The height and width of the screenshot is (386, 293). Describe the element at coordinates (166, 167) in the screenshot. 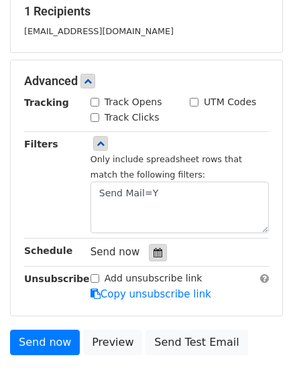

I see `small: Only include spreadsheet rows that match the following filters:` at that location.